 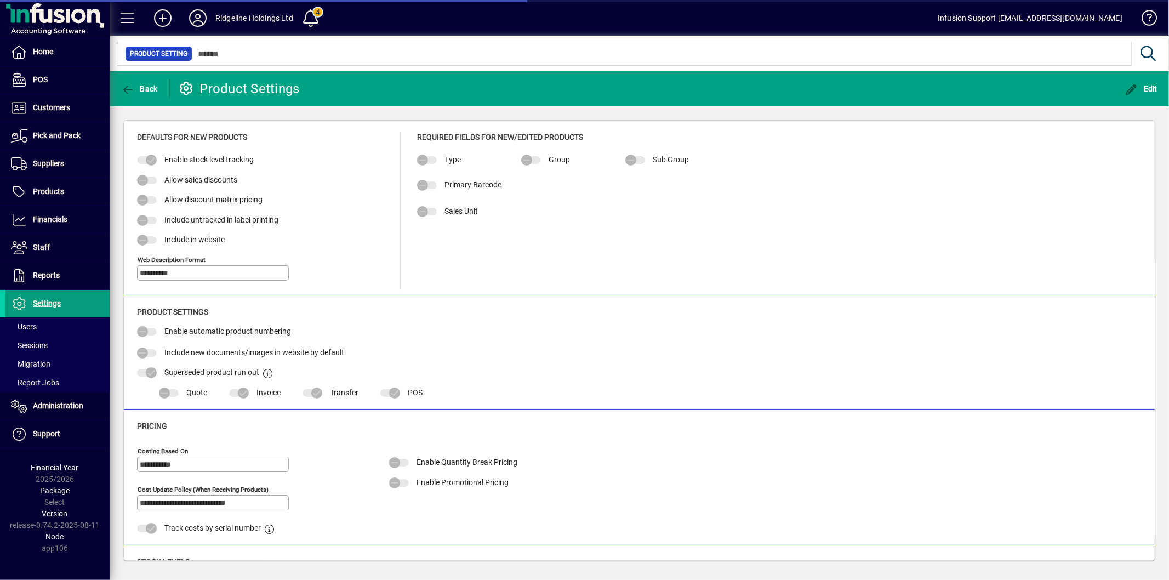 What do you see at coordinates (195, 239) in the screenshot?
I see `span: Include in website` at bounding box center [195, 239].